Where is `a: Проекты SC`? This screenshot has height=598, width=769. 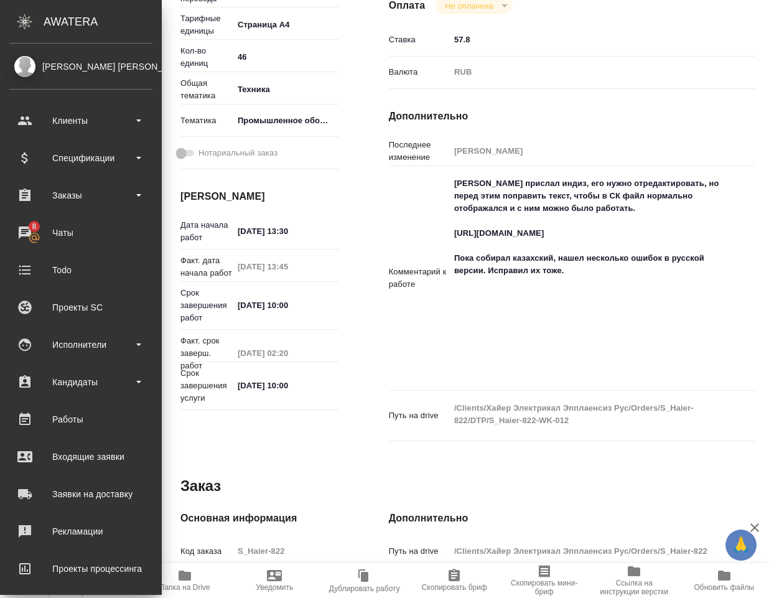 a: Проекты SC is located at coordinates (81, 307).